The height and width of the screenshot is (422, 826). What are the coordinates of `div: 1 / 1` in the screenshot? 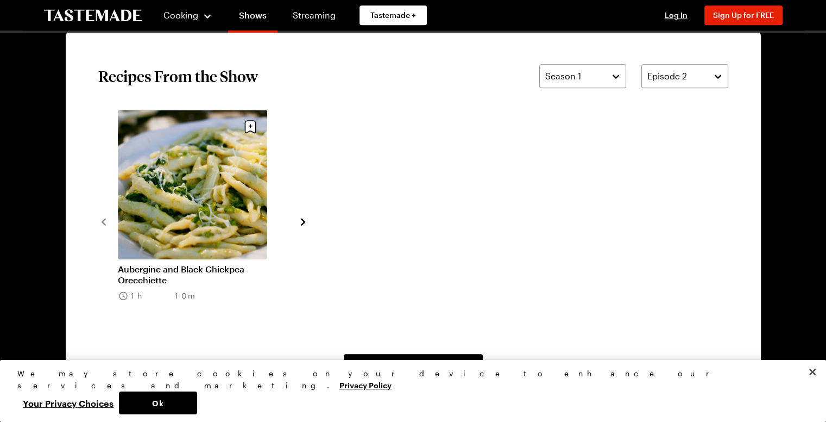 It's located at (203, 221).